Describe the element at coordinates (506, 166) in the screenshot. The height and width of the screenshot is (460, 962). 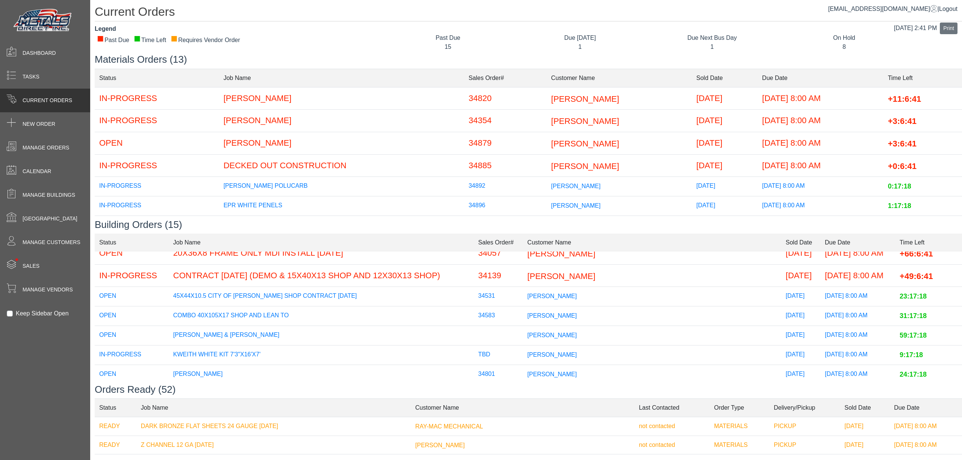
I see `td: 34885` at that location.